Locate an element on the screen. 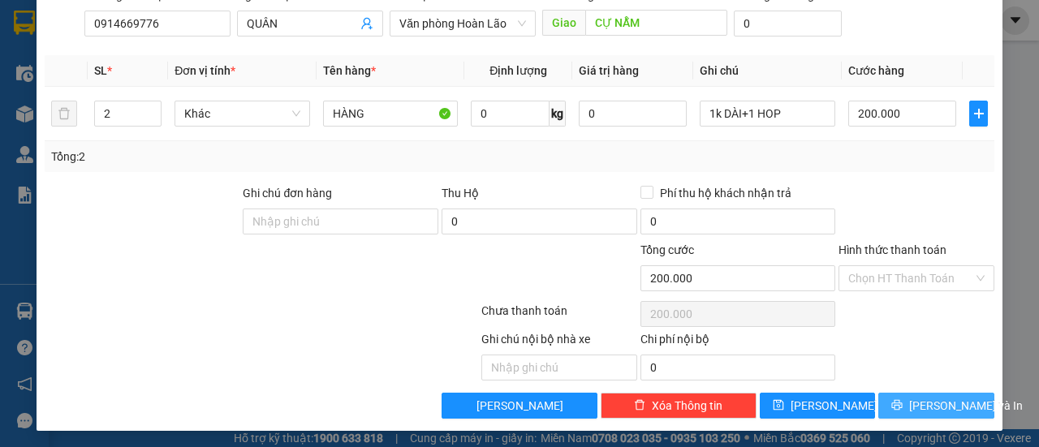 The height and width of the screenshot is (447, 1039). span: printer is located at coordinates (897, 406).